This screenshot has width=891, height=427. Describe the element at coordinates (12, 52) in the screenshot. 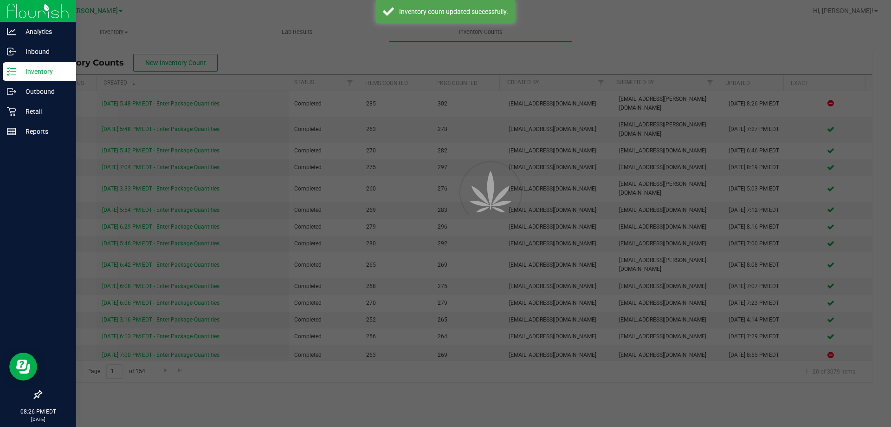

I see `inline-svg: Inbound` at that location.